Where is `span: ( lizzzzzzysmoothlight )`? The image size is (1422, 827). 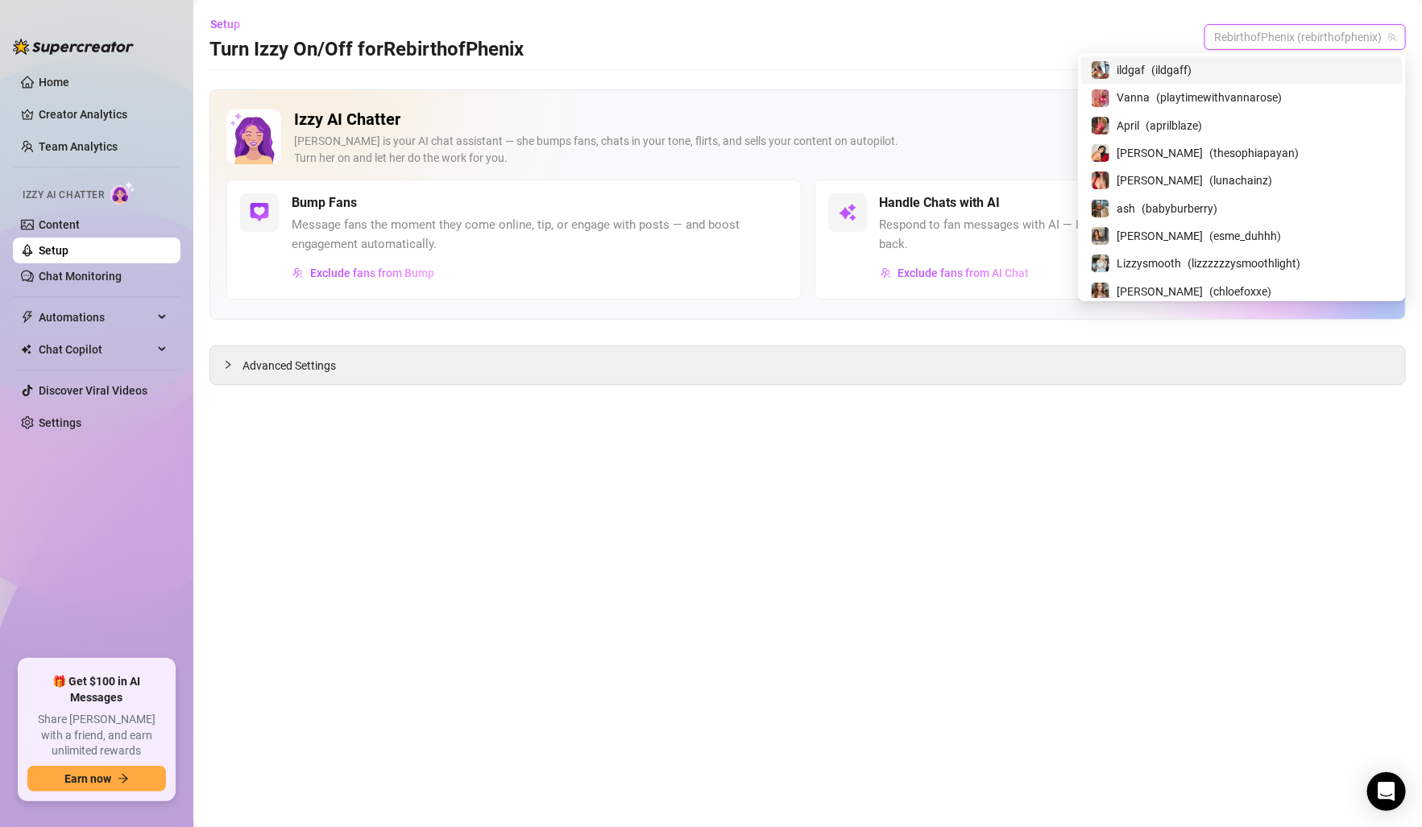
span: ( lizzzzzzysmoothlight ) is located at coordinates (1244, 263).